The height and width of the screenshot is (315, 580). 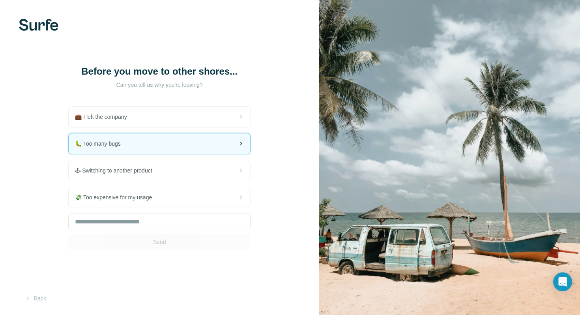 What do you see at coordinates (116, 171) in the screenshot?
I see `span: 🕹 Switching to another product` at bounding box center [116, 171].